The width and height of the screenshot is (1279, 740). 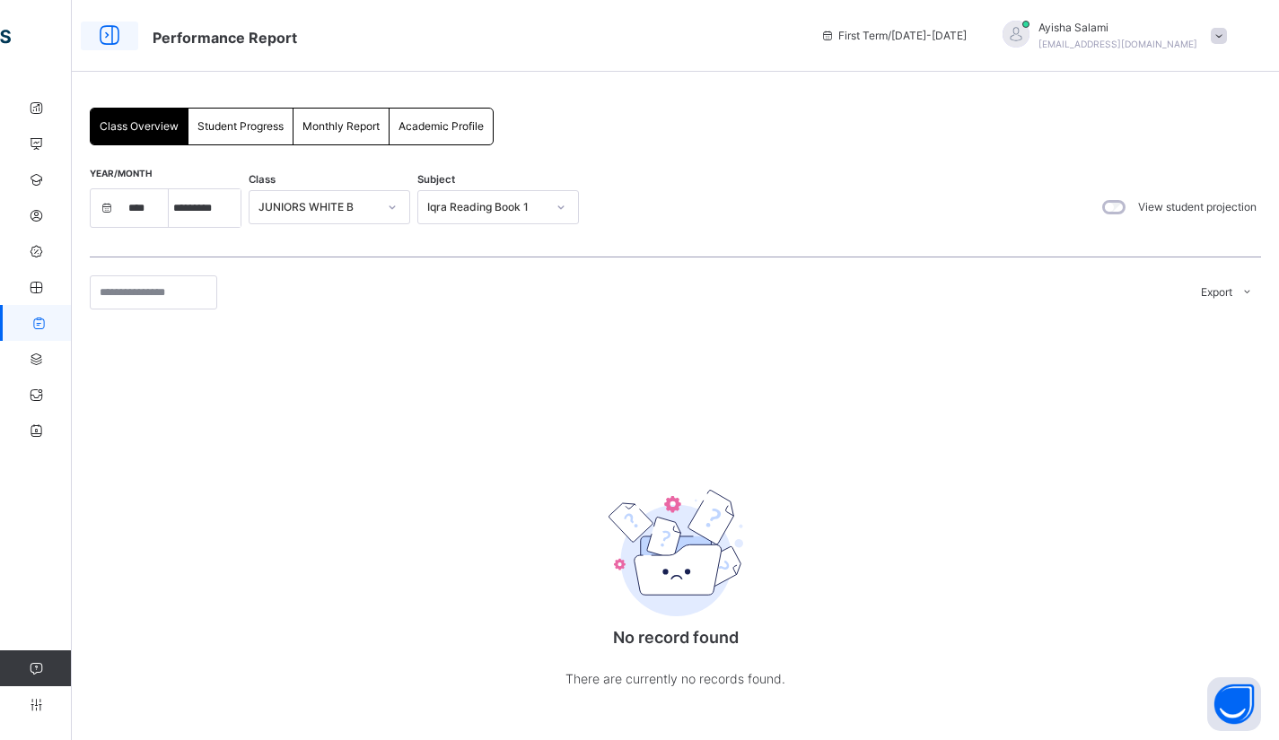 What do you see at coordinates (1197, 207) in the screenshot?
I see `label: View student projection` at bounding box center [1197, 207].